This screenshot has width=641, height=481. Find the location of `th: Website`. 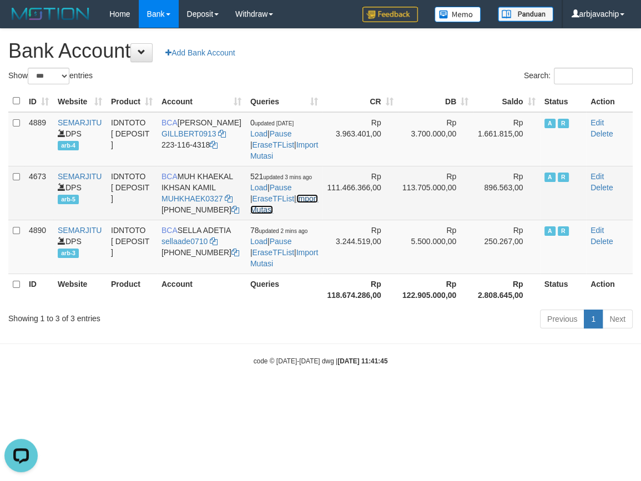

th: Website is located at coordinates (80, 289).